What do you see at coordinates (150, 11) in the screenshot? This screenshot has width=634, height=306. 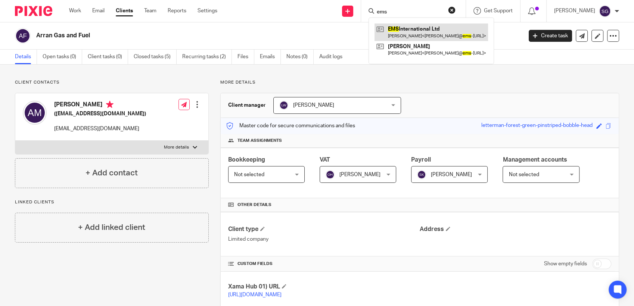 I see `a: Team` at bounding box center [150, 11].